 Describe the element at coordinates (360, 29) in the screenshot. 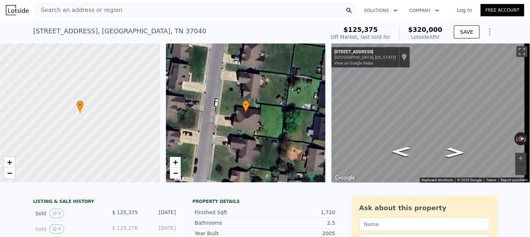

I see `span: $125,375` at that location.